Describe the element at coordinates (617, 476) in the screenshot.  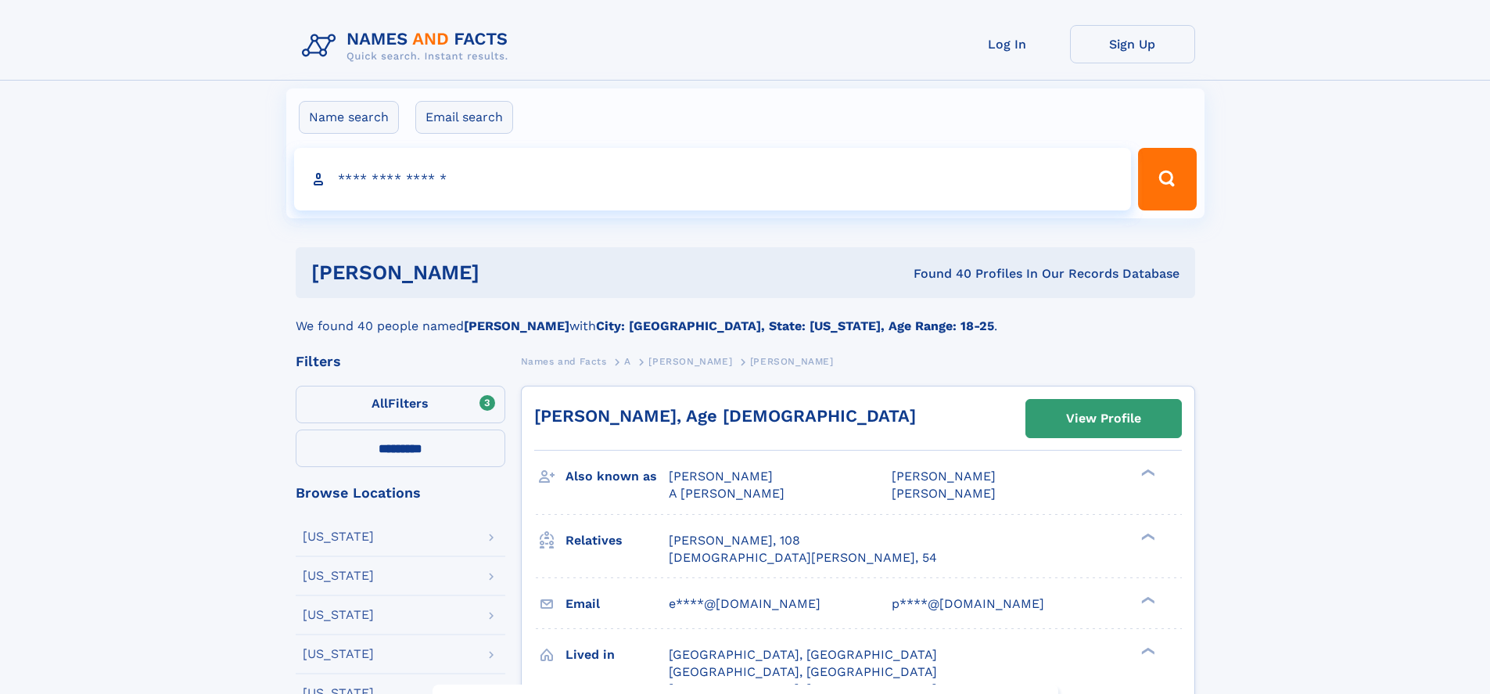
I see `h3: Also known as` at that location.